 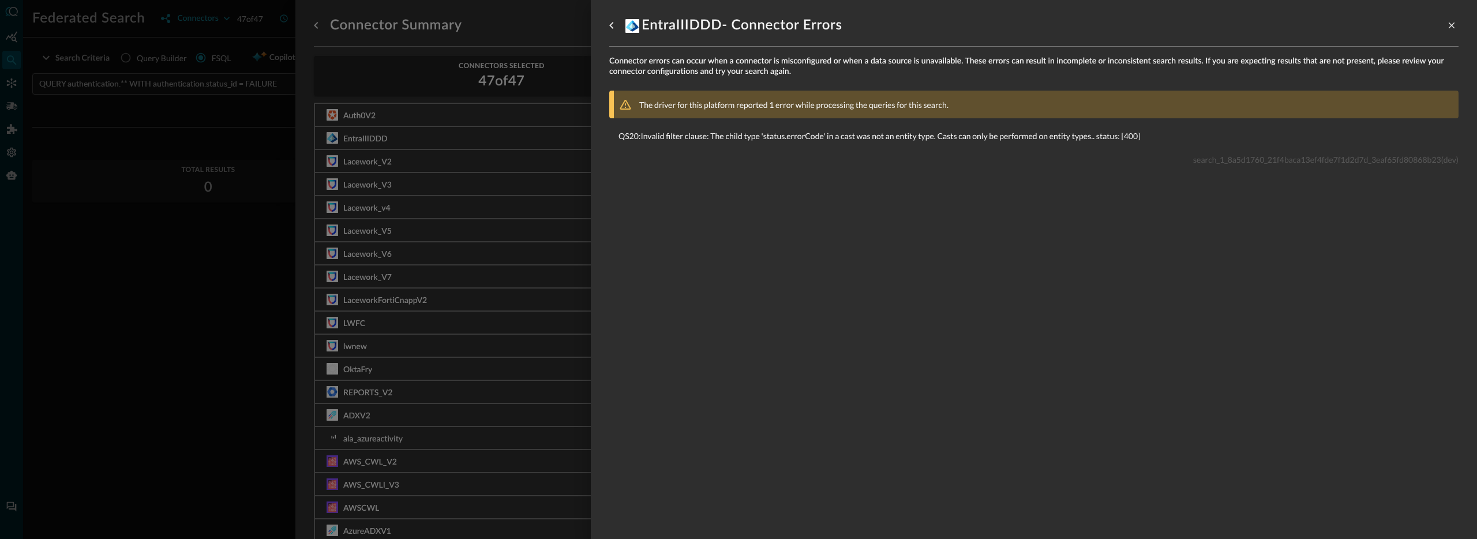 I want to click on button: go back, so click(x=612, y=25).